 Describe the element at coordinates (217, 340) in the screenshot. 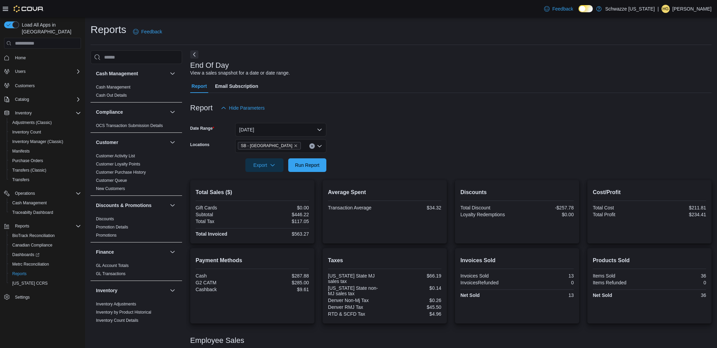

I see `h3: Employee Sales` at that location.